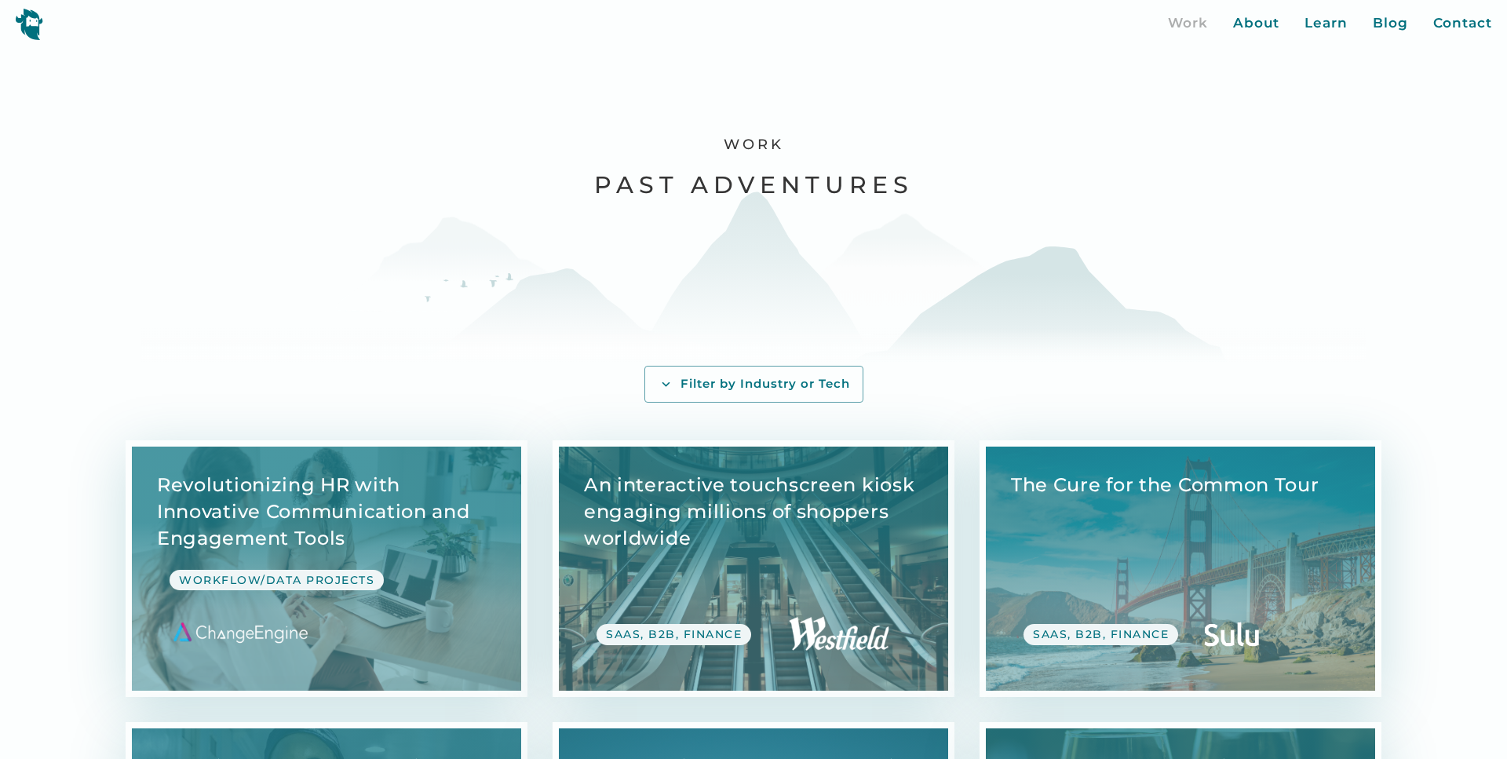  What do you see at coordinates (1462, 24) in the screenshot?
I see `a: Contact` at bounding box center [1462, 24].